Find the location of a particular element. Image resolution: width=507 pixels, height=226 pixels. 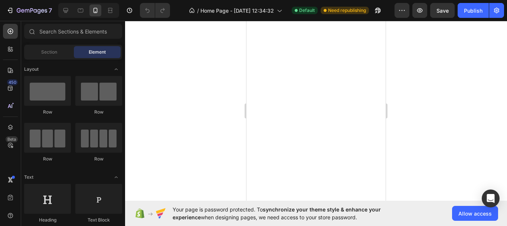

button: Save is located at coordinates (443, 10).